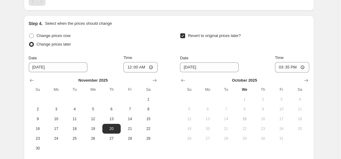  What do you see at coordinates (281, 119) in the screenshot?
I see `span: 17` at bounding box center [281, 119].